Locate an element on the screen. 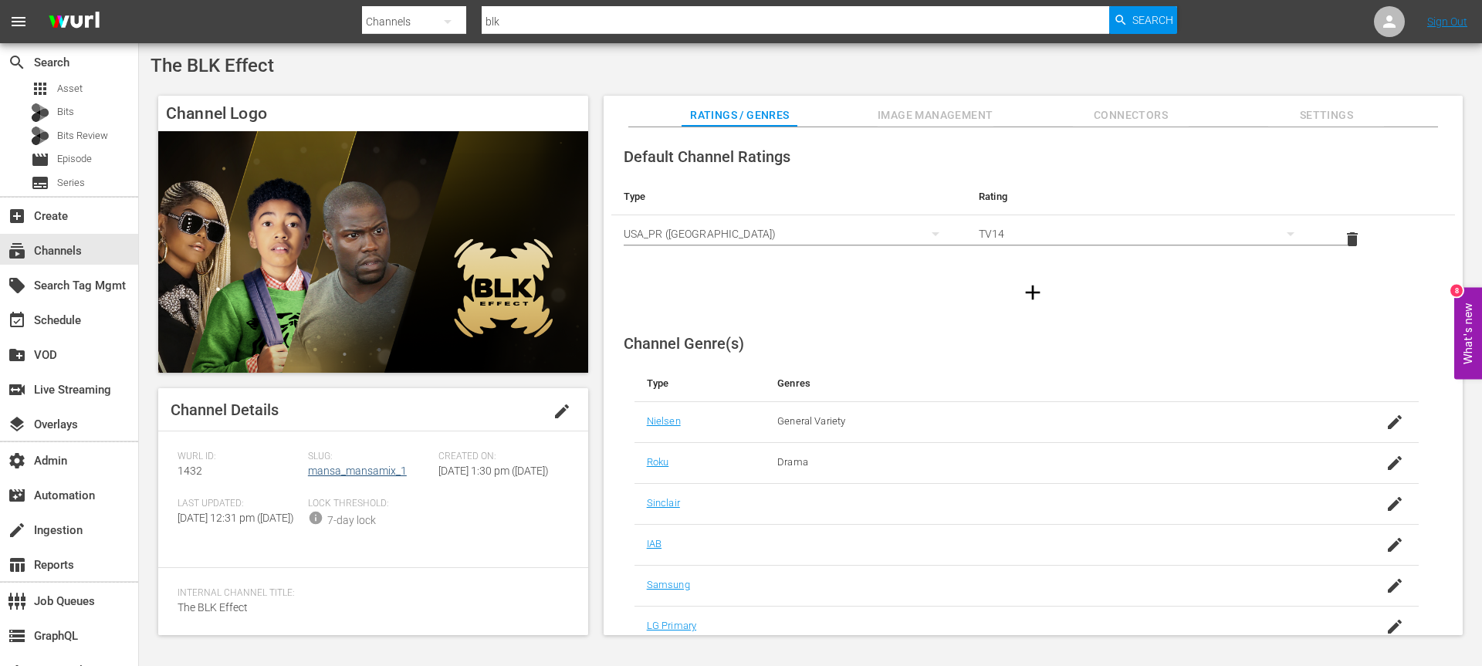 This screenshot has height=666, width=1482. span: Connectors is located at coordinates (1131, 115).